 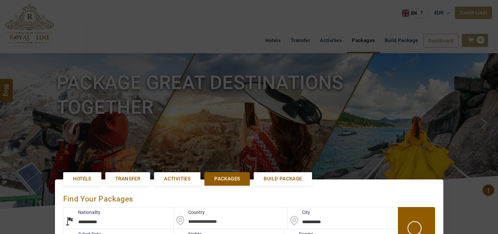 What do you see at coordinates (298, 213) in the screenshot?
I see `label: City` at bounding box center [298, 213].